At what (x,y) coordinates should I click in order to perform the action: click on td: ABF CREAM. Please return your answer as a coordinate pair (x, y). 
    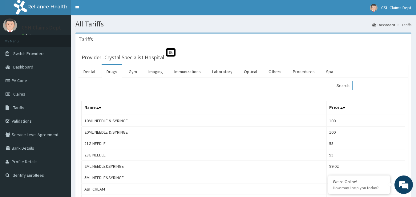
    Looking at the image, I should click on (204, 189).